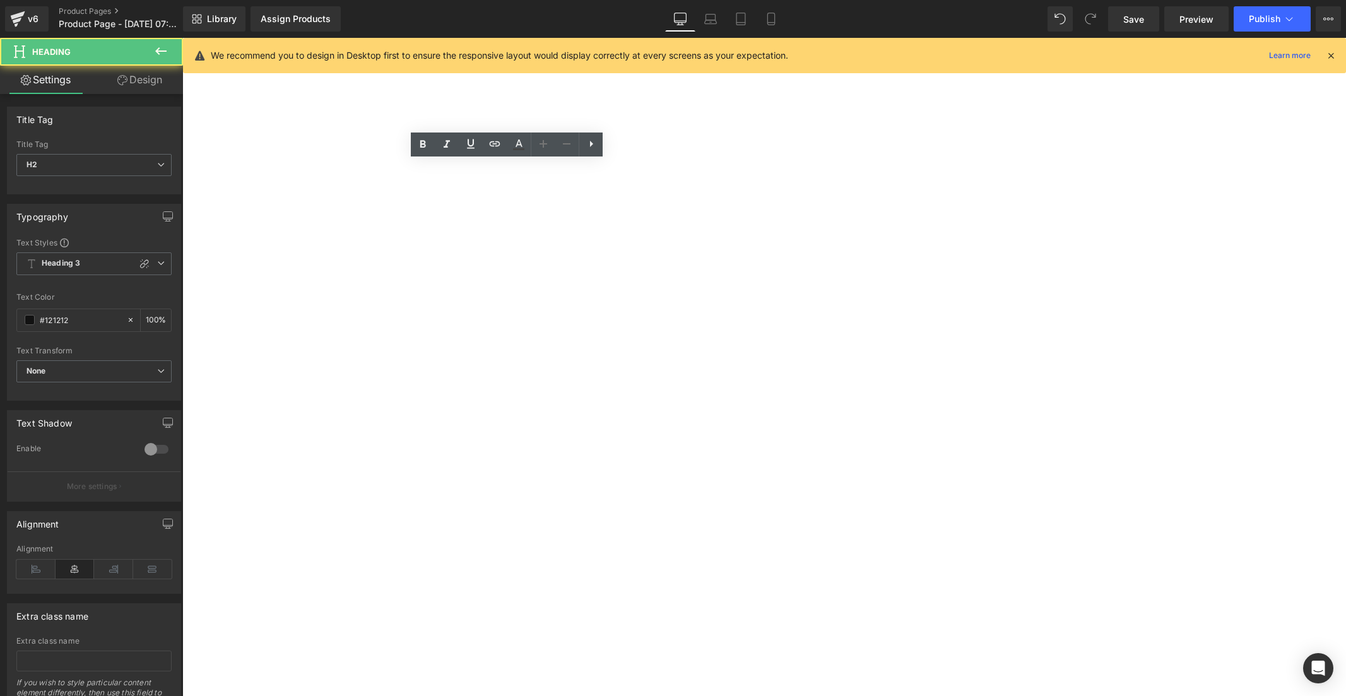 The width and height of the screenshot is (1346, 696). What do you see at coordinates (295, 19) in the screenshot?
I see `div: Assign Products` at bounding box center [295, 19].